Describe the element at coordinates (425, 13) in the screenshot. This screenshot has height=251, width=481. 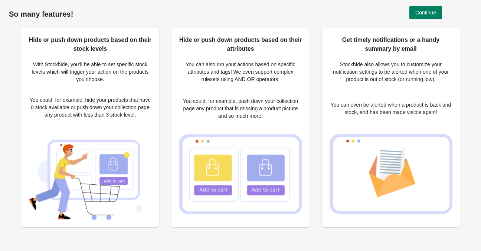
I see `button: Continue` at that location.